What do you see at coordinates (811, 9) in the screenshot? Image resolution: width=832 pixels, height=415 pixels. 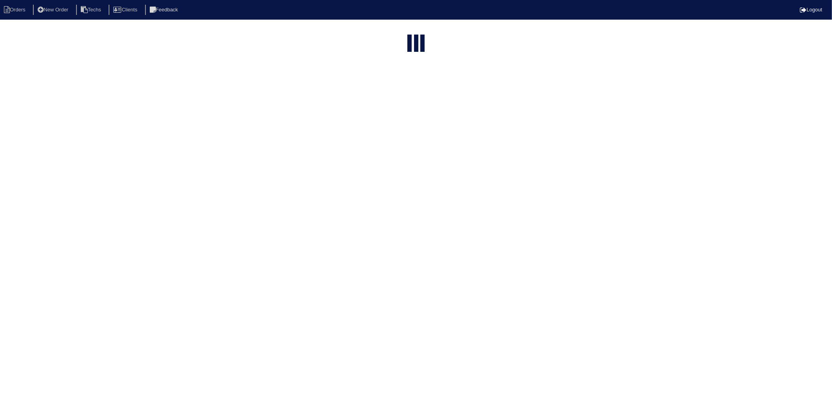 I see `a: Logout` at bounding box center [811, 9].